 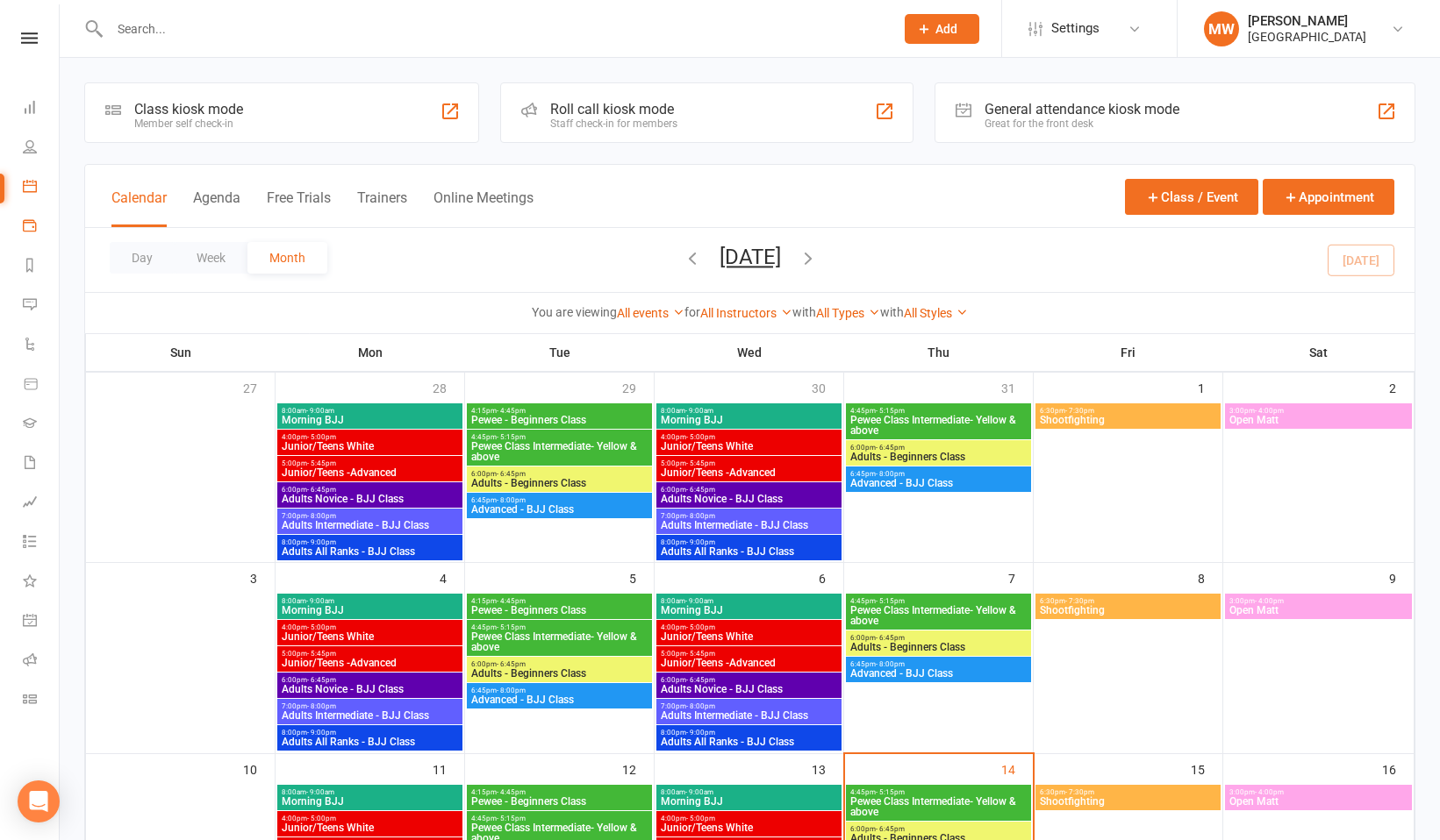 What do you see at coordinates (41, 701) in the screenshot?
I see `a: Class kiosk mode` at bounding box center [41, 701].